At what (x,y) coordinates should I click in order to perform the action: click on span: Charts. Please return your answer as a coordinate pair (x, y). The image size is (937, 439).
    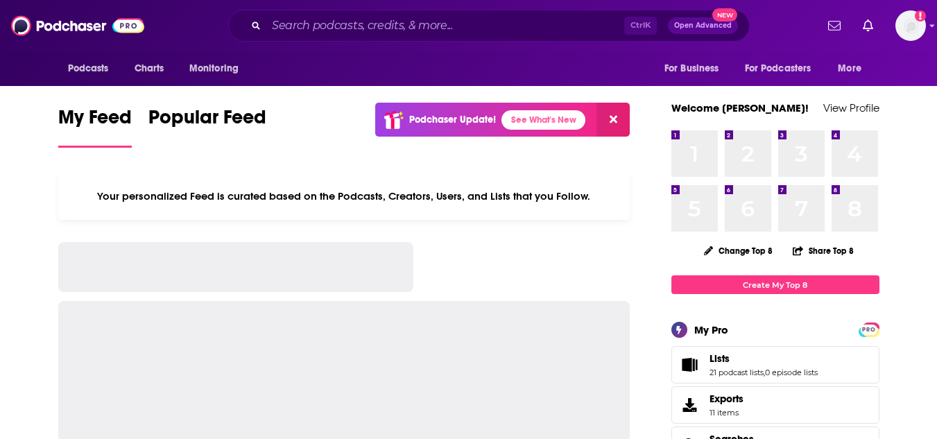
    Looking at the image, I should click on (149, 69).